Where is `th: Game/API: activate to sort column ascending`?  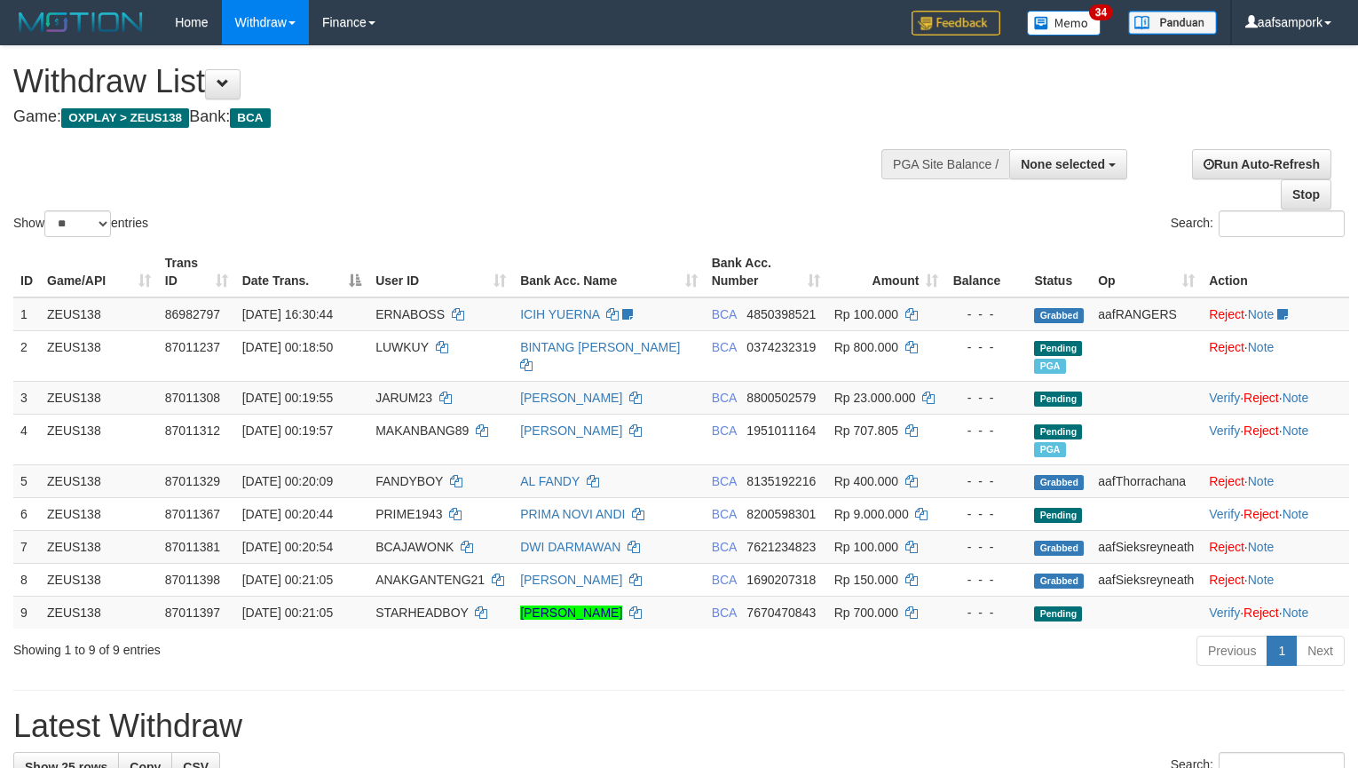
th: Game/API: activate to sort column ascending is located at coordinates (99, 272).